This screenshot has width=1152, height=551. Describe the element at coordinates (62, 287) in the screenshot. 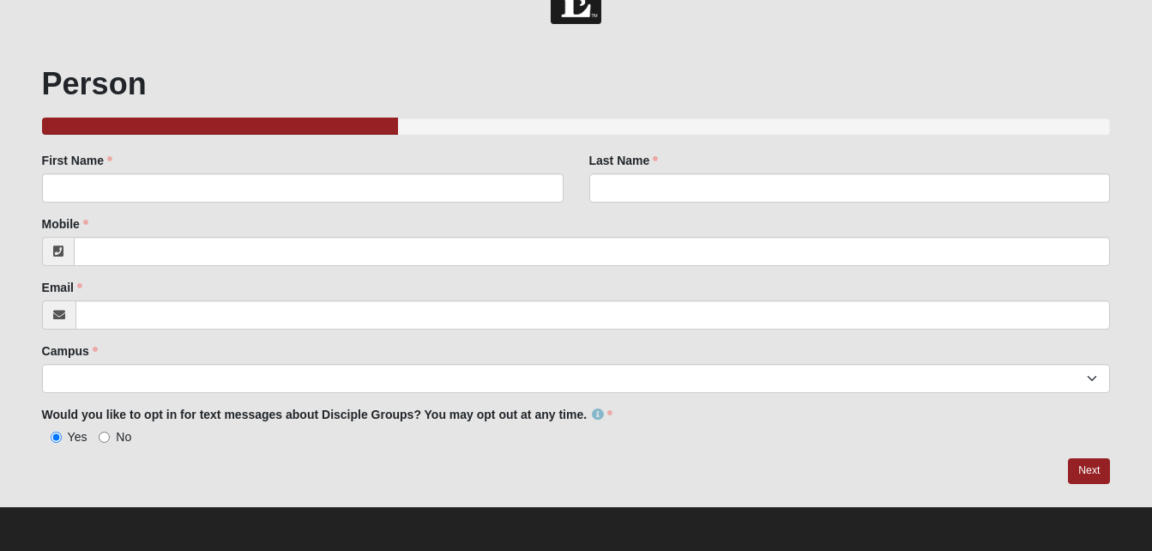

I see `label: Email` at that location.